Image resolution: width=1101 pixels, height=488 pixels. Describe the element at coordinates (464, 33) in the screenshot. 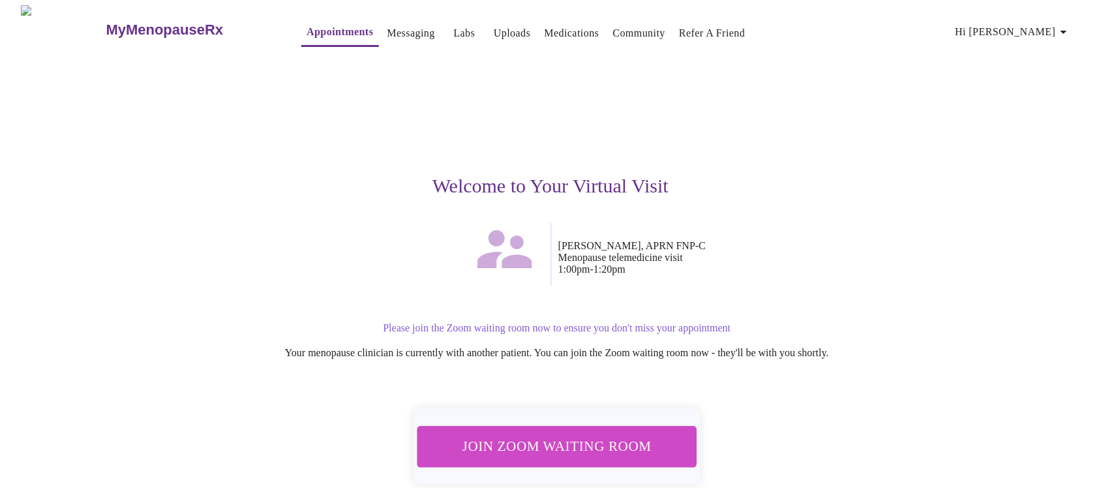

I see `button: Labs` at that location.